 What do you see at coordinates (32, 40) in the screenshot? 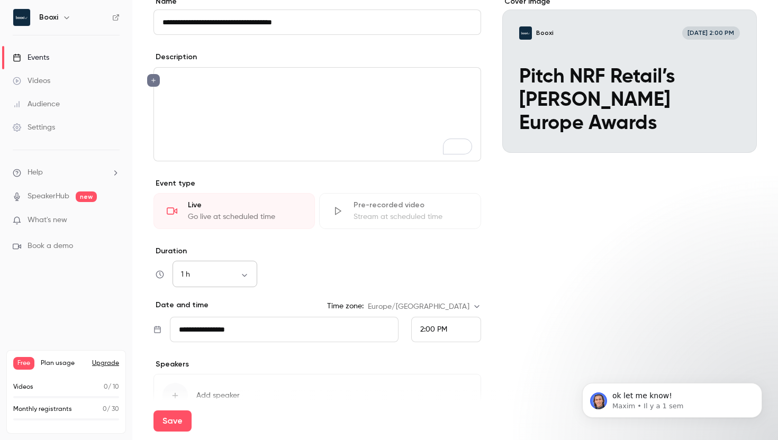
I see `img: Profile image for Maxim` at bounding box center [32, 40].